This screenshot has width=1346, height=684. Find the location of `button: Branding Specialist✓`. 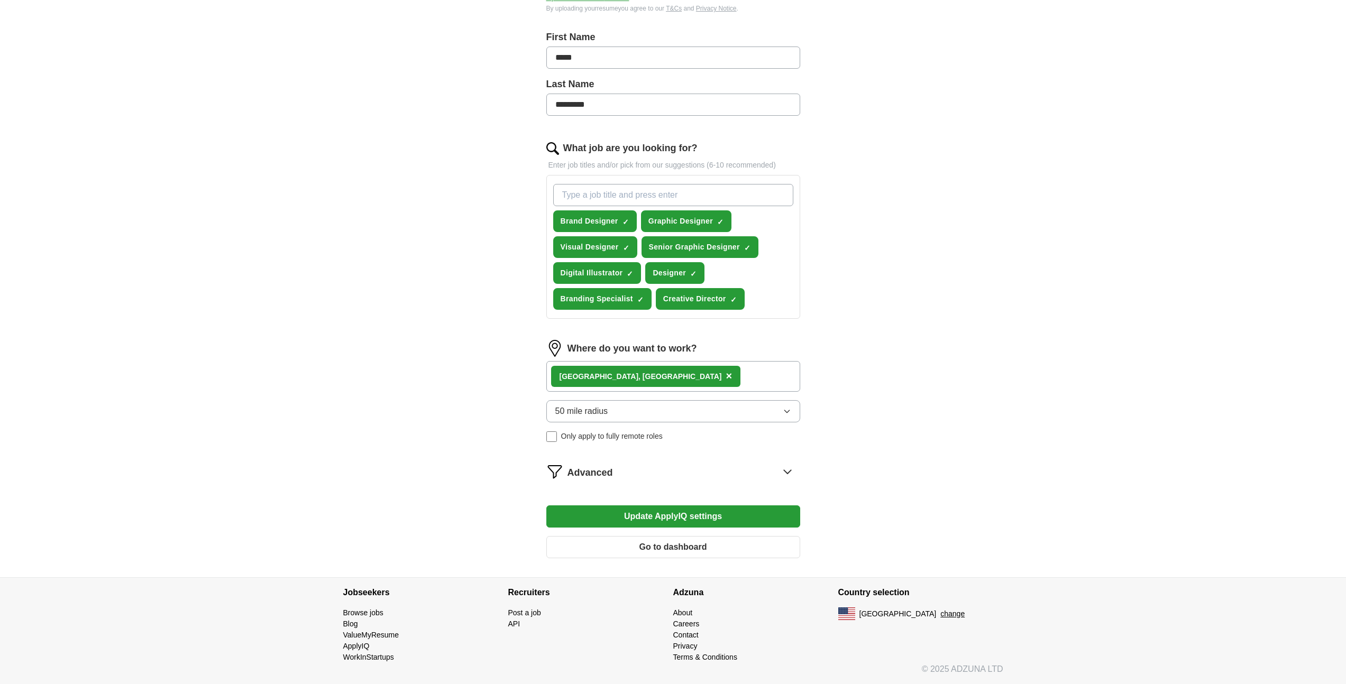

button: Branding Specialist✓ is located at coordinates (602, 299).